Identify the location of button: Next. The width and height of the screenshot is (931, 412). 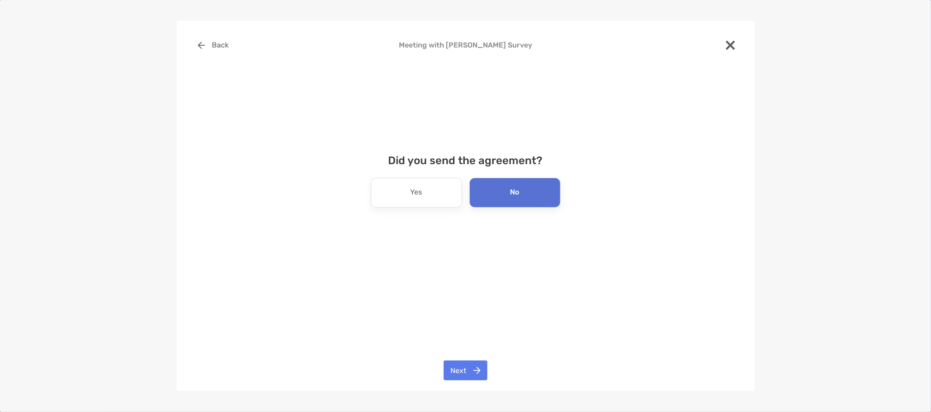
(465, 370).